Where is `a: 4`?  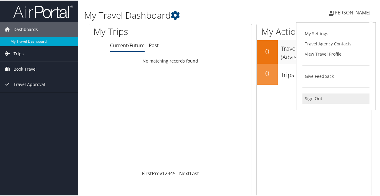 a: 4 is located at coordinates (171, 173).